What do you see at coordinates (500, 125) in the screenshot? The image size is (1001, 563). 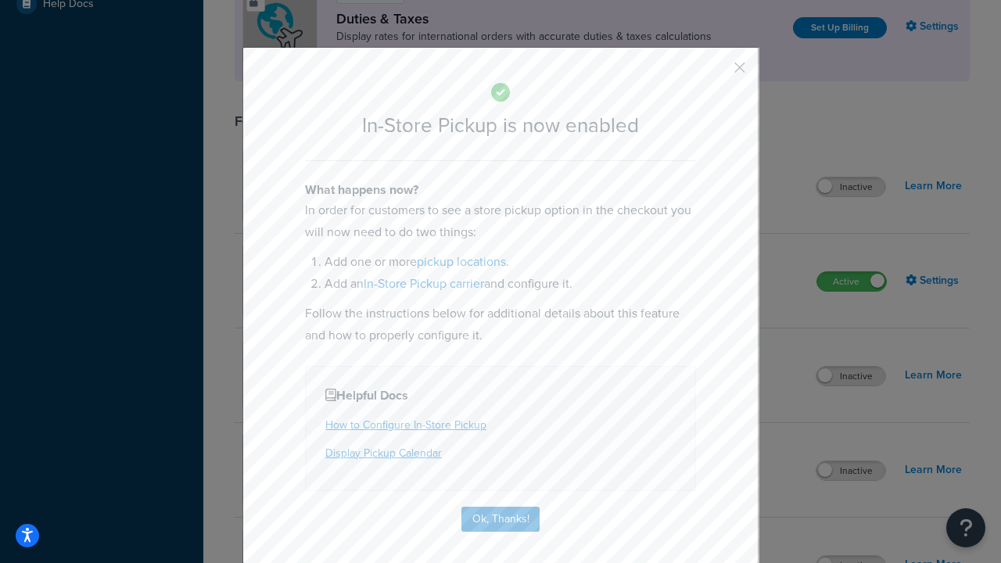 I see `h2: In-Store Pickup is now enabled` at bounding box center [500, 125].